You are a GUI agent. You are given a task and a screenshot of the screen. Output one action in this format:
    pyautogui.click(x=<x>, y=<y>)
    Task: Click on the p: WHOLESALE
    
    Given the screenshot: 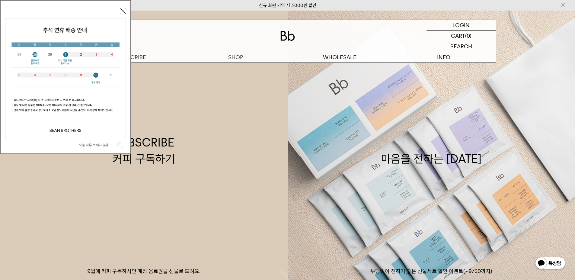 What is the action you would take?
    pyautogui.click(x=339, y=57)
    